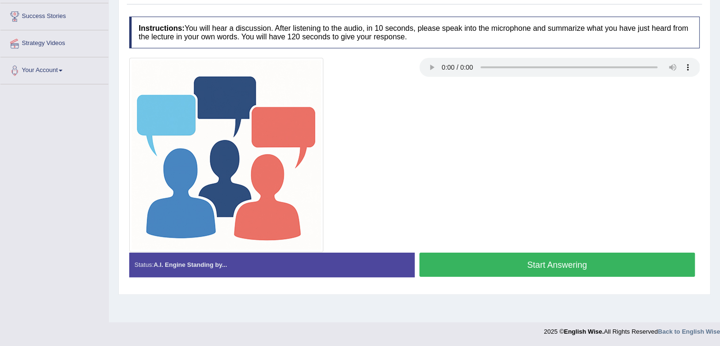 The width and height of the screenshot is (720, 346). What do you see at coordinates (54, 15) in the screenshot?
I see `a: Success Stories` at bounding box center [54, 15].